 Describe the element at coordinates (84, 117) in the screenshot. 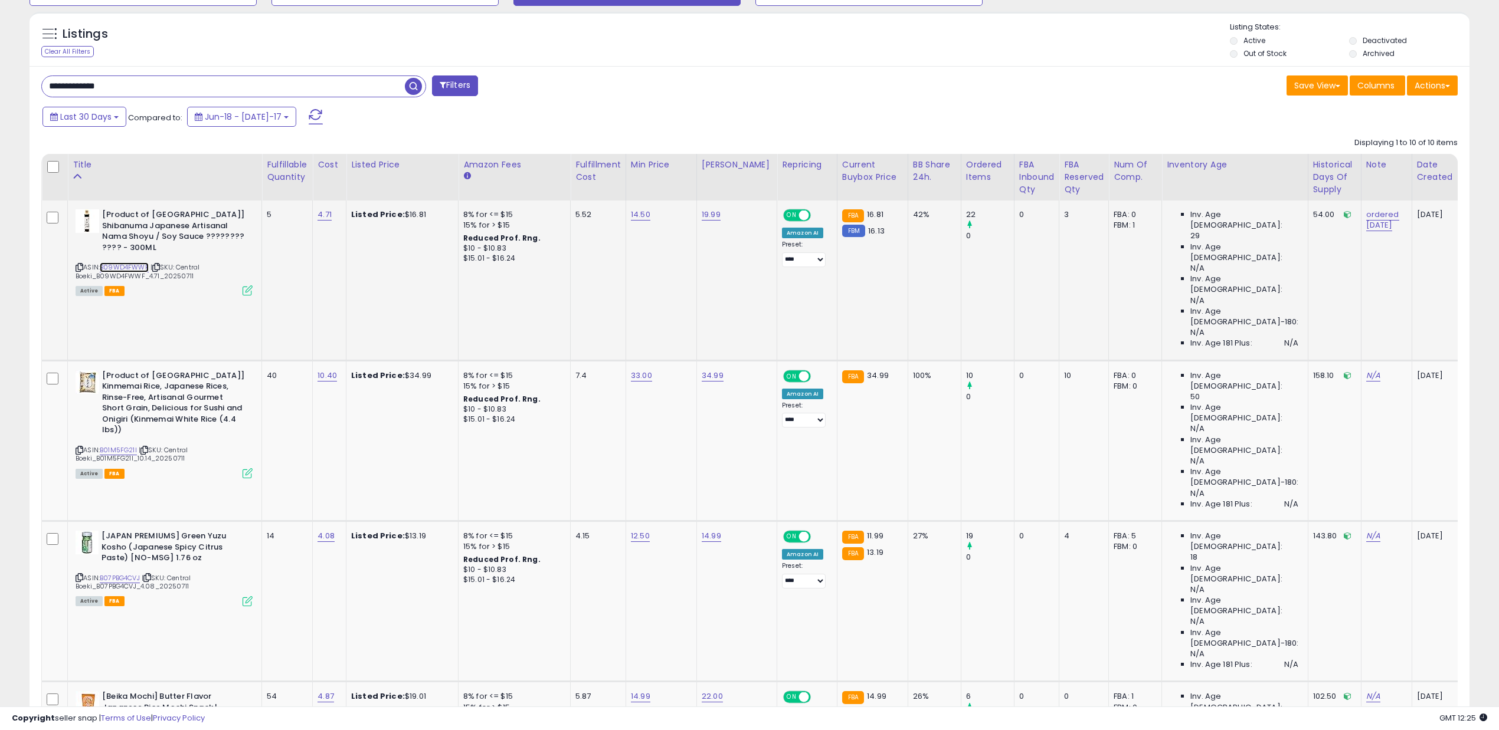

I see `button: Last 30 Days` at that location.